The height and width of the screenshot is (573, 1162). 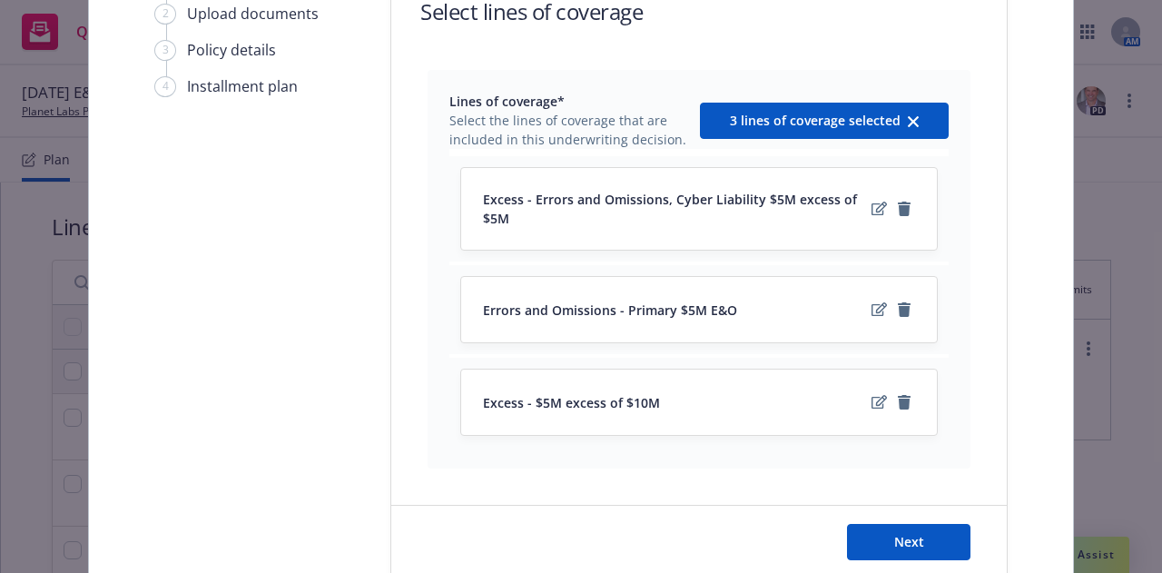 I want to click on div: 3, so click(x=165, y=50).